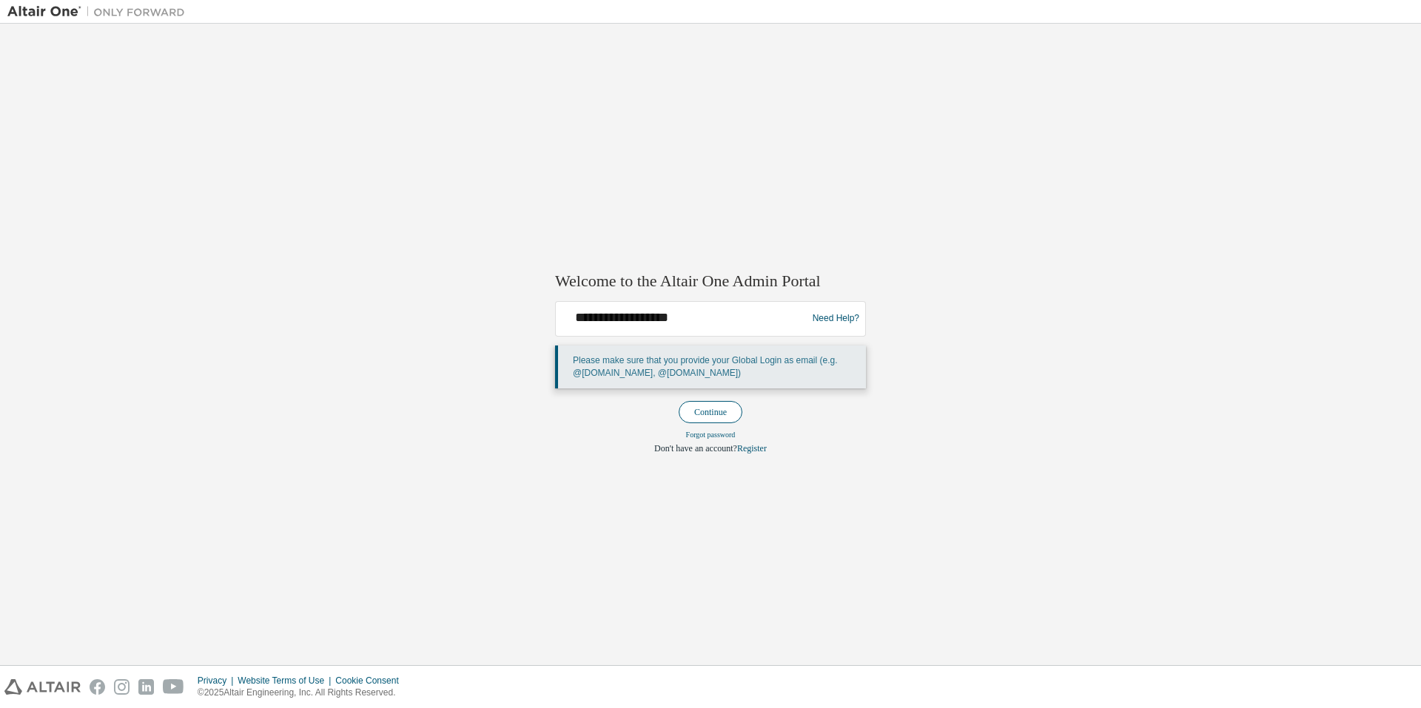 Image resolution: width=1421 pixels, height=708 pixels. What do you see at coordinates (42, 687) in the screenshot?
I see `img: altair_logo.svg` at bounding box center [42, 687].